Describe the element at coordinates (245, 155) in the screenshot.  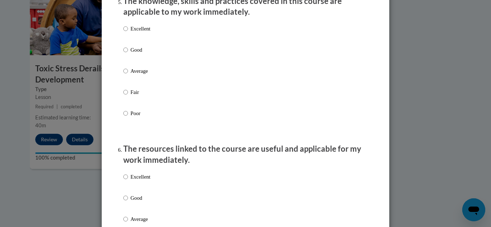
I see `p: The resources linked to the course are useful and applicable for my work immediately.` at that location.